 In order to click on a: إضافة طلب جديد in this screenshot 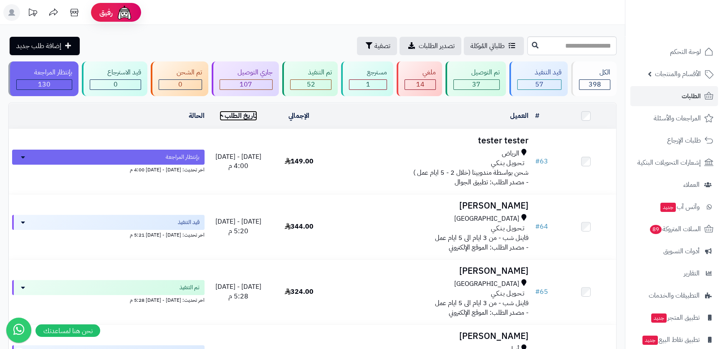, I will do `click(45, 46)`.